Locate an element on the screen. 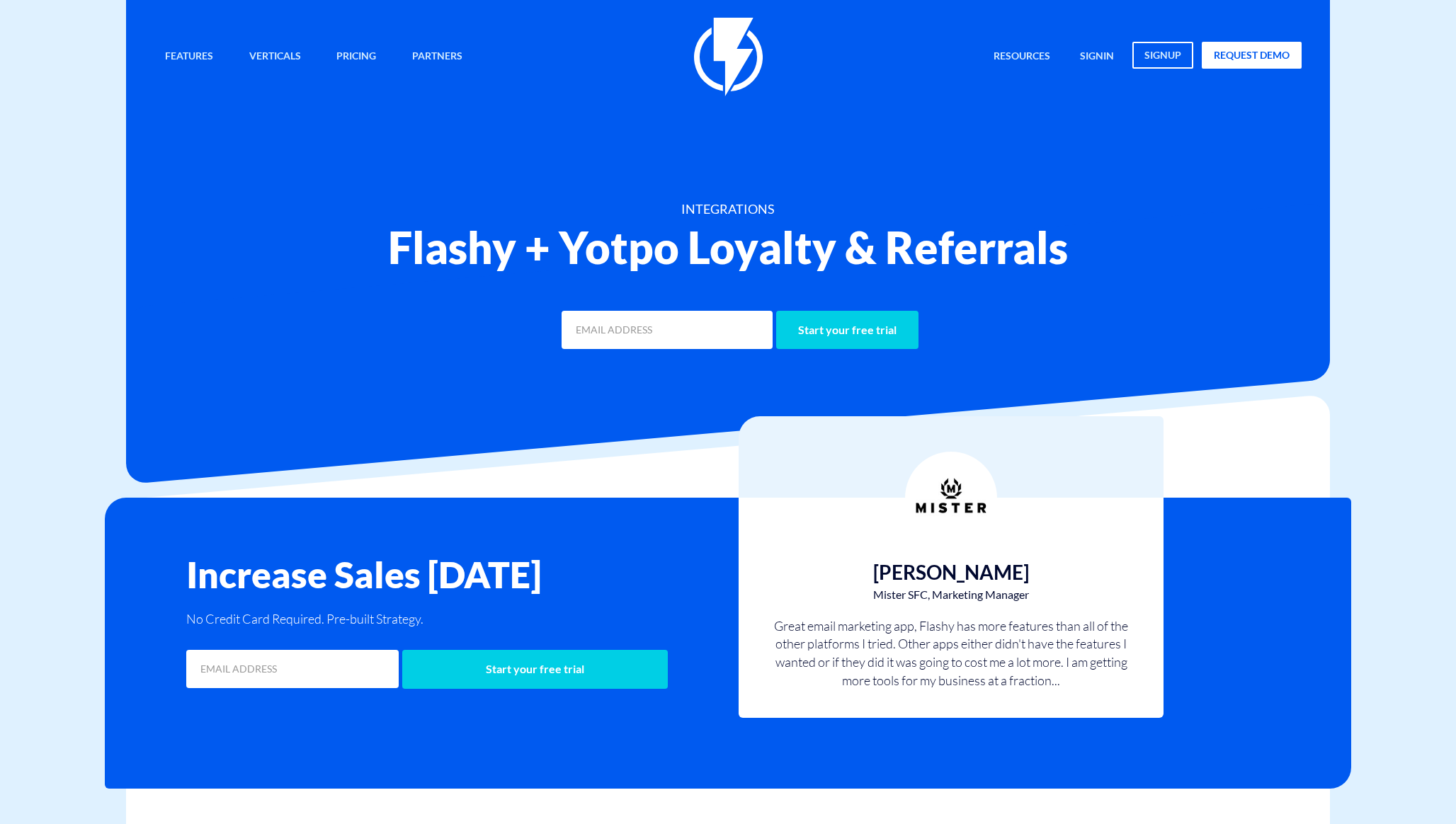  p: No Credit Card Required. Pre-built Strategy. is located at coordinates (451, 619).